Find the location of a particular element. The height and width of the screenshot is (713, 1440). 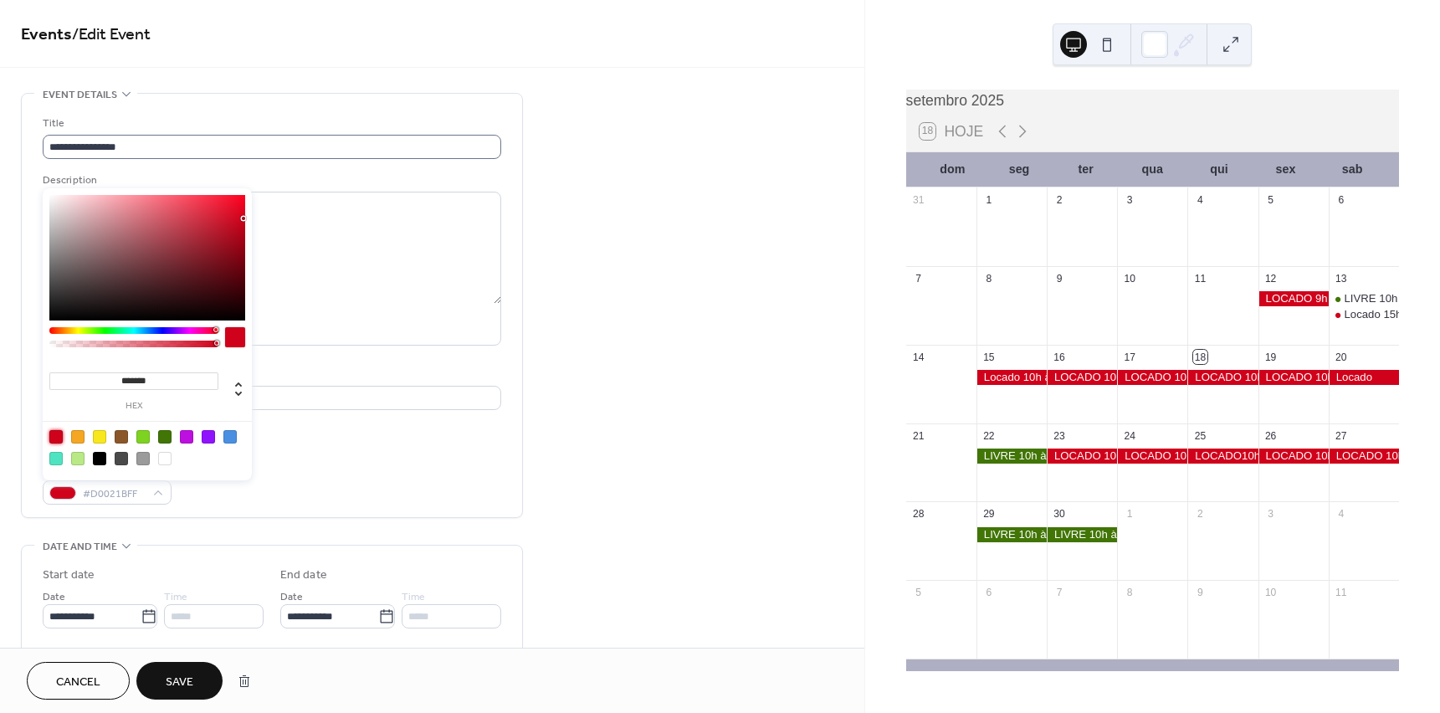

span: Cancel is located at coordinates (78, 682).